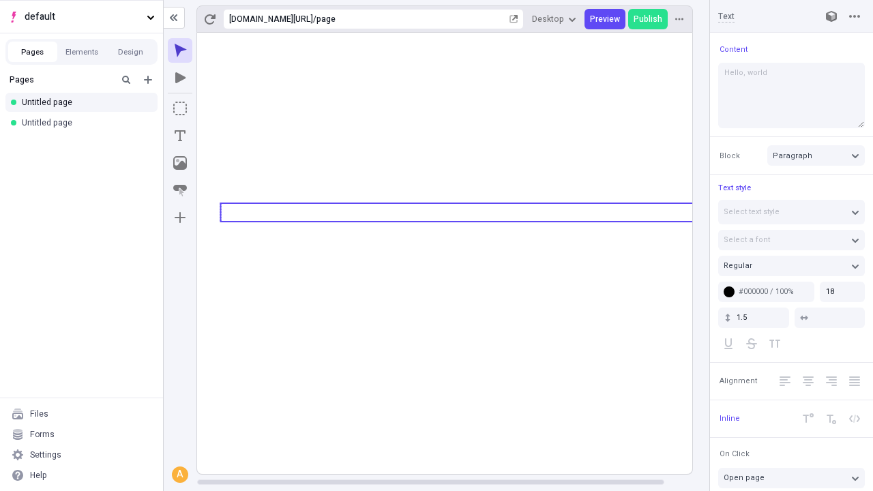  What do you see at coordinates (808, 381) in the screenshot?
I see `button: Center Align` at bounding box center [808, 381].